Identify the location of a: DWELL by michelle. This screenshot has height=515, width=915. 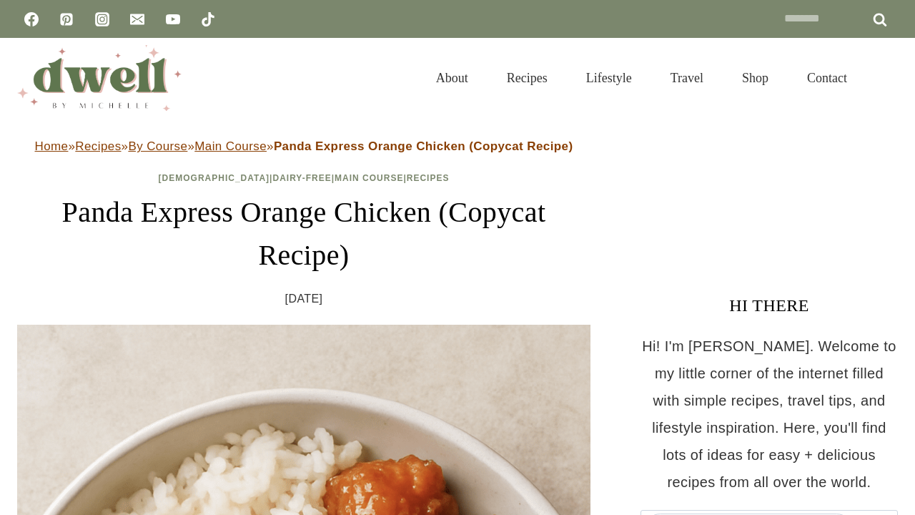
(99, 78).